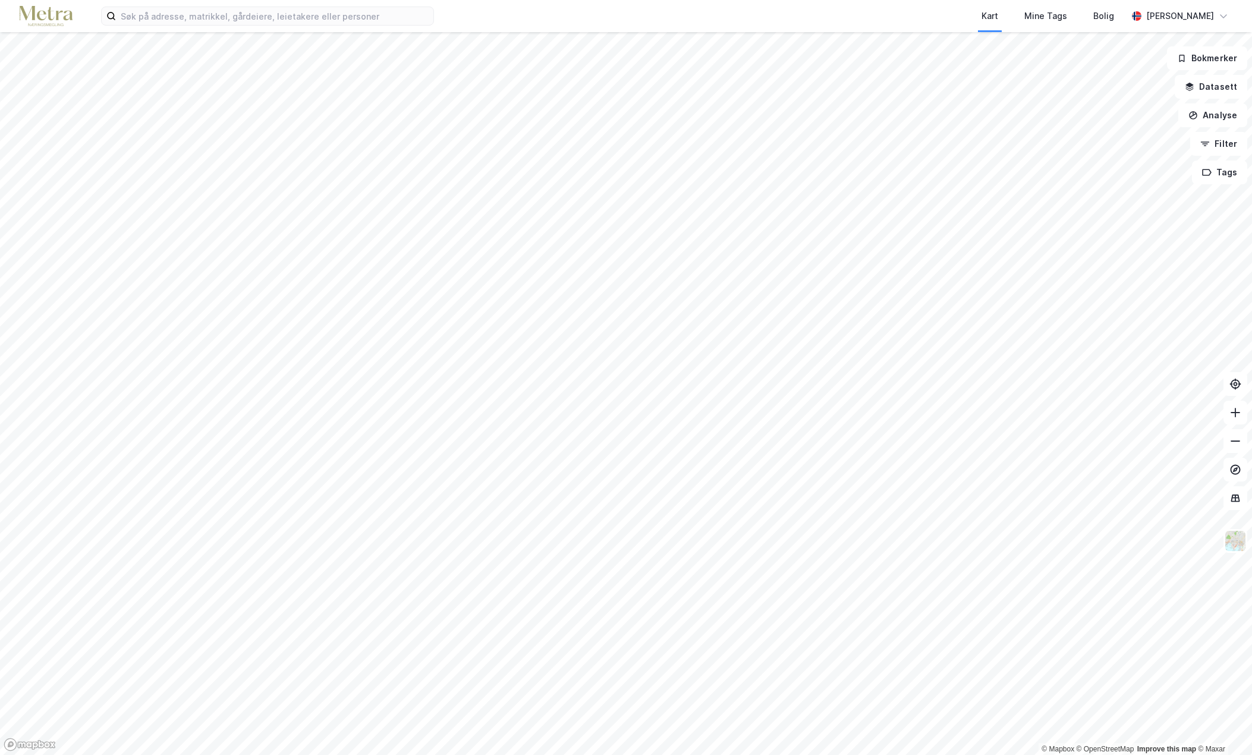 This screenshot has width=1252, height=755. Describe the element at coordinates (46, 16) in the screenshot. I see `img: metra-logo.256734c3b2bbffee19d4.png` at that location.